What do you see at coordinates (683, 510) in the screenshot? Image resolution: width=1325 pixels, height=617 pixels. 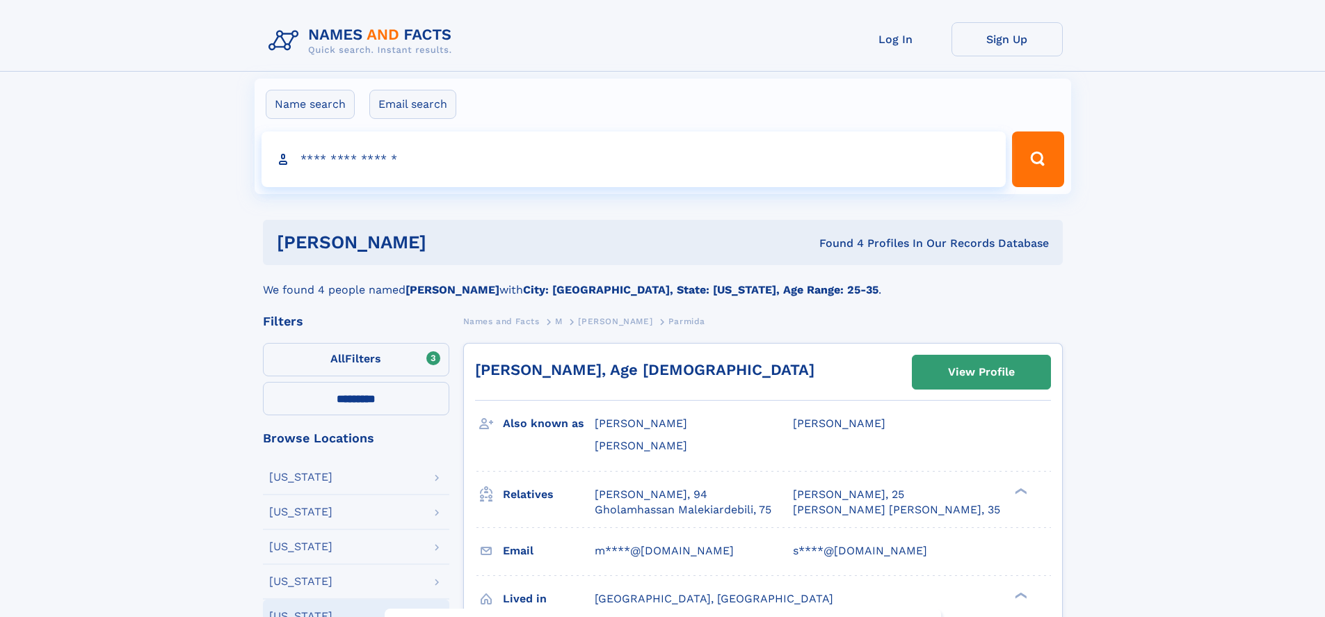 I see `a: Gholamhassan Malekiardebili, 75` at bounding box center [683, 510].